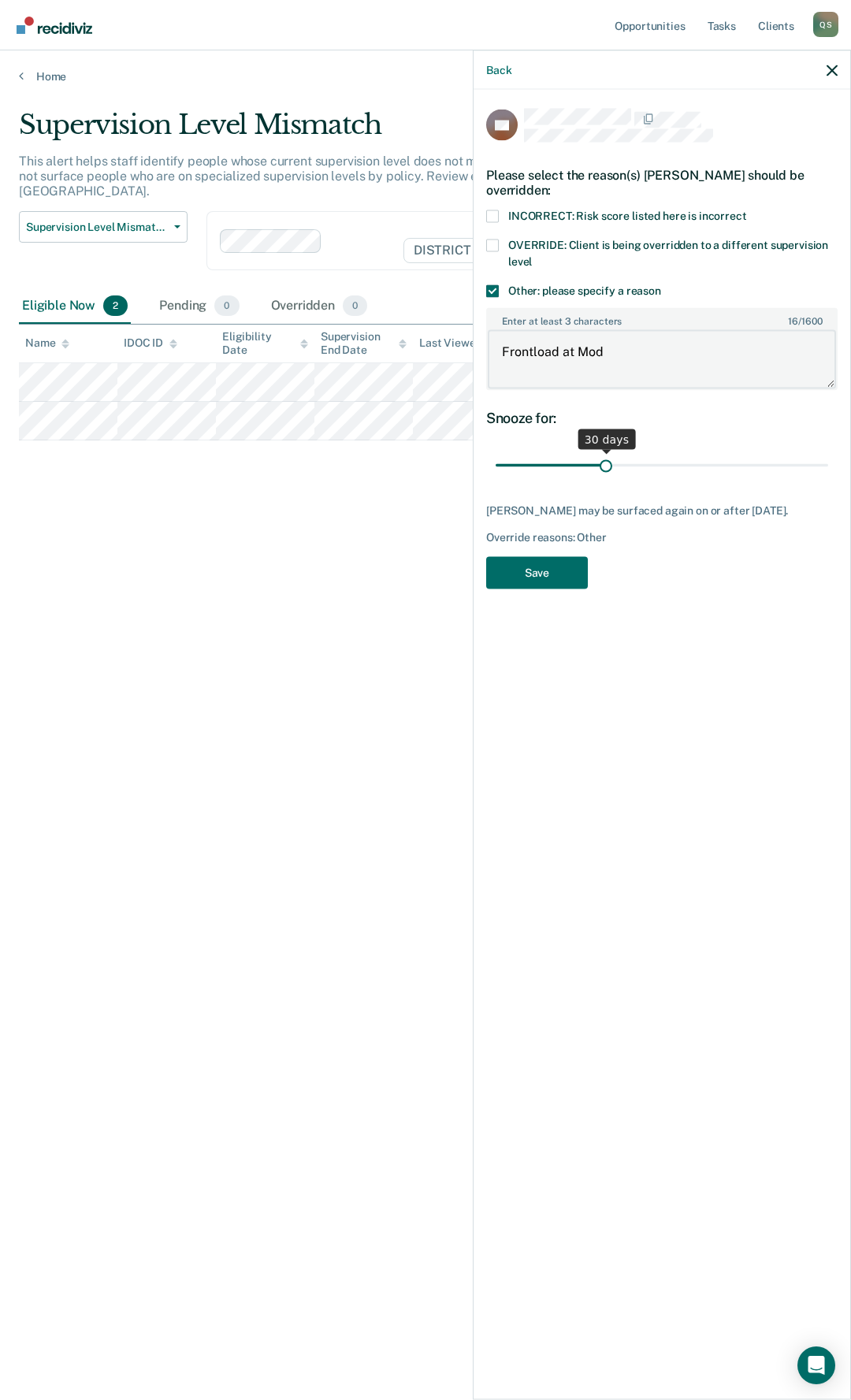  What do you see at coordinates (75, 307) in the screenshot?
I see `div: Eligible Now` at bounding box center [75, 307].